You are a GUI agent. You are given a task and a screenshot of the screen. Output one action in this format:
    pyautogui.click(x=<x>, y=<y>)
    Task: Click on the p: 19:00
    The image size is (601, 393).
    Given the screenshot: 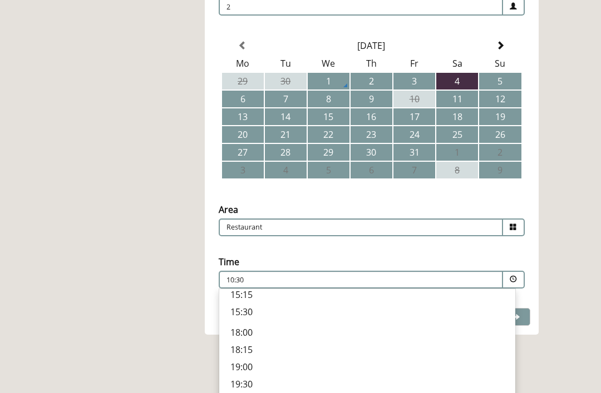 What is the action you would take?
    pyautogui.click(x=367, y=367)
    